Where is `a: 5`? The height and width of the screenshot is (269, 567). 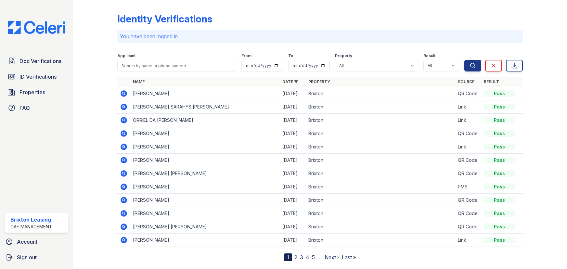 a: 5 is located at coordinates (313, 257).